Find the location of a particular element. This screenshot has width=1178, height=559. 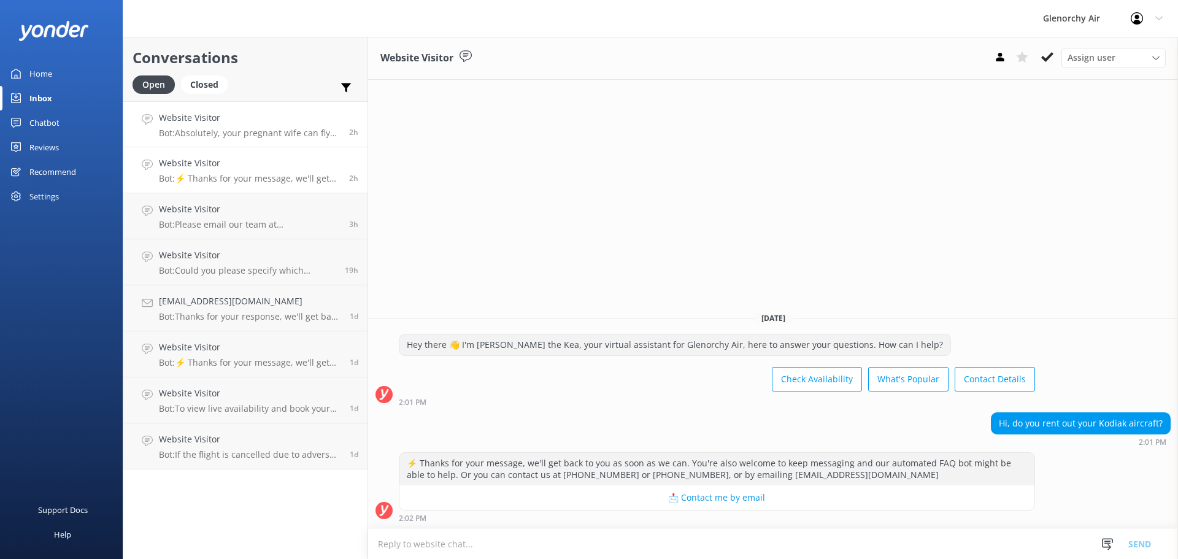

div: Reviews is located at coordinates (44, 147).